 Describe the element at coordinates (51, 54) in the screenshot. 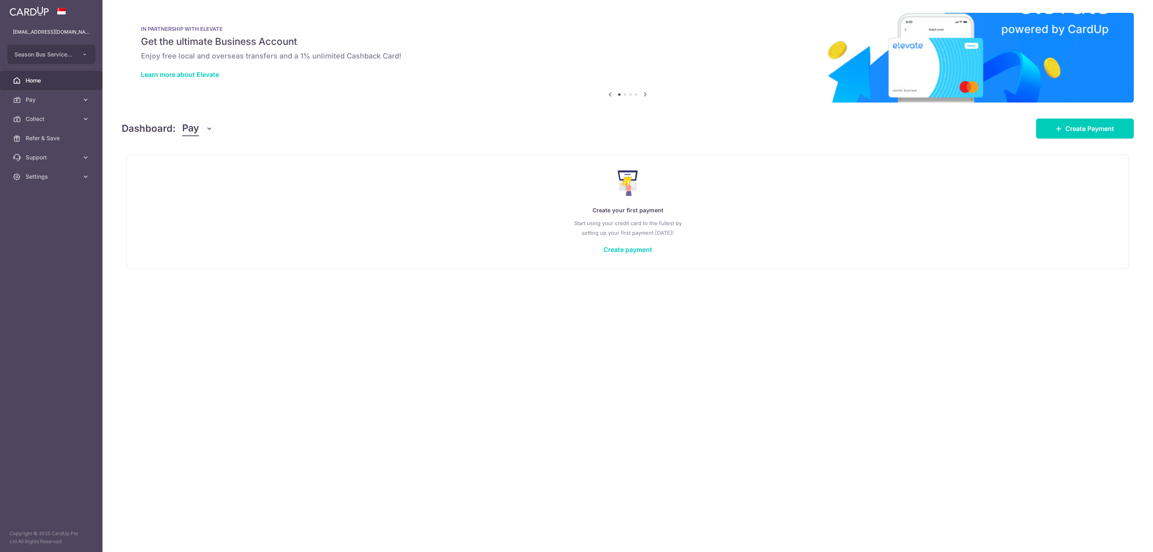

I see `button: Season Bus Services Co Pte Ltd-SAS` at that location.